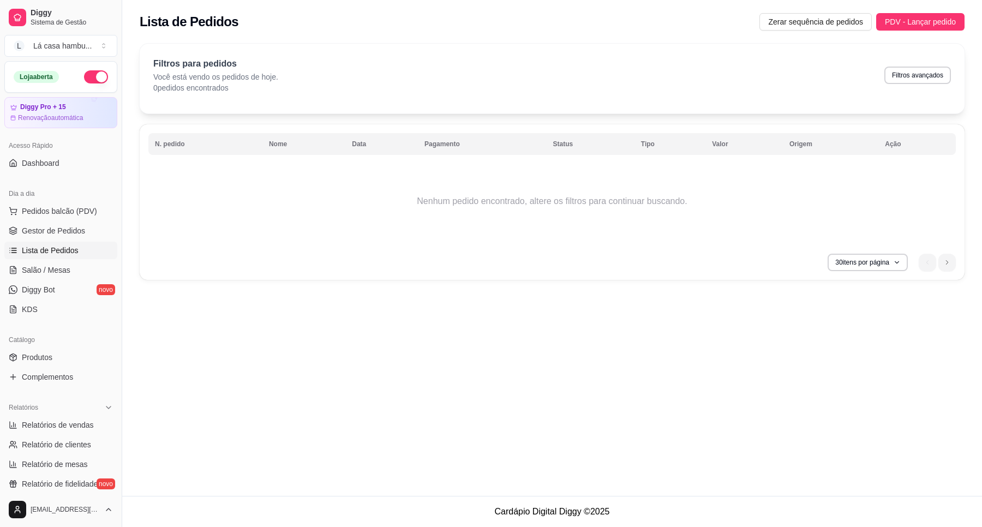  Describe the element at coordinates (590, 144) in the screenshot. I see `th: Status` at that location.